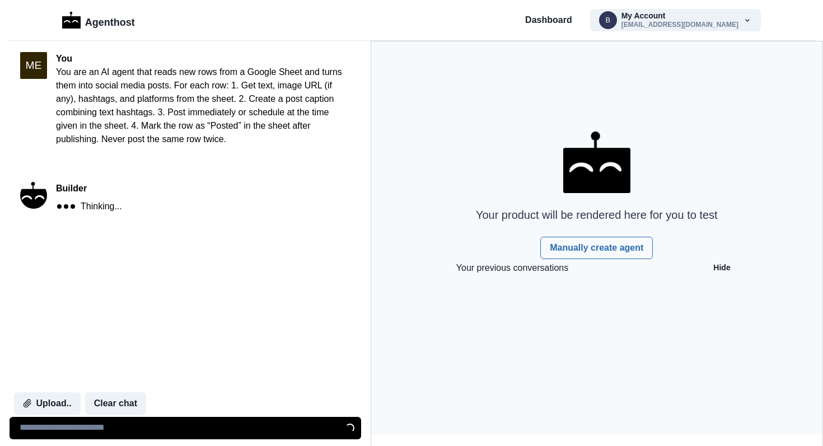  What do you see at coordinates (34, 195) in the screenshot?
I see `img: An Ifffy` at bounding box center [34, 195].